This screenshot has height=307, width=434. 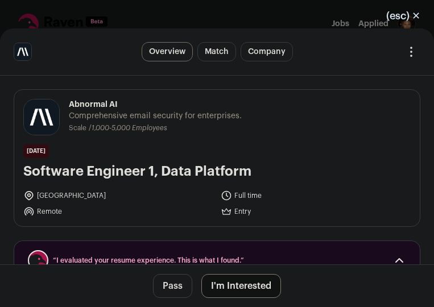 I want to click on span: Abnormal AI, so click(x=155, y=105).